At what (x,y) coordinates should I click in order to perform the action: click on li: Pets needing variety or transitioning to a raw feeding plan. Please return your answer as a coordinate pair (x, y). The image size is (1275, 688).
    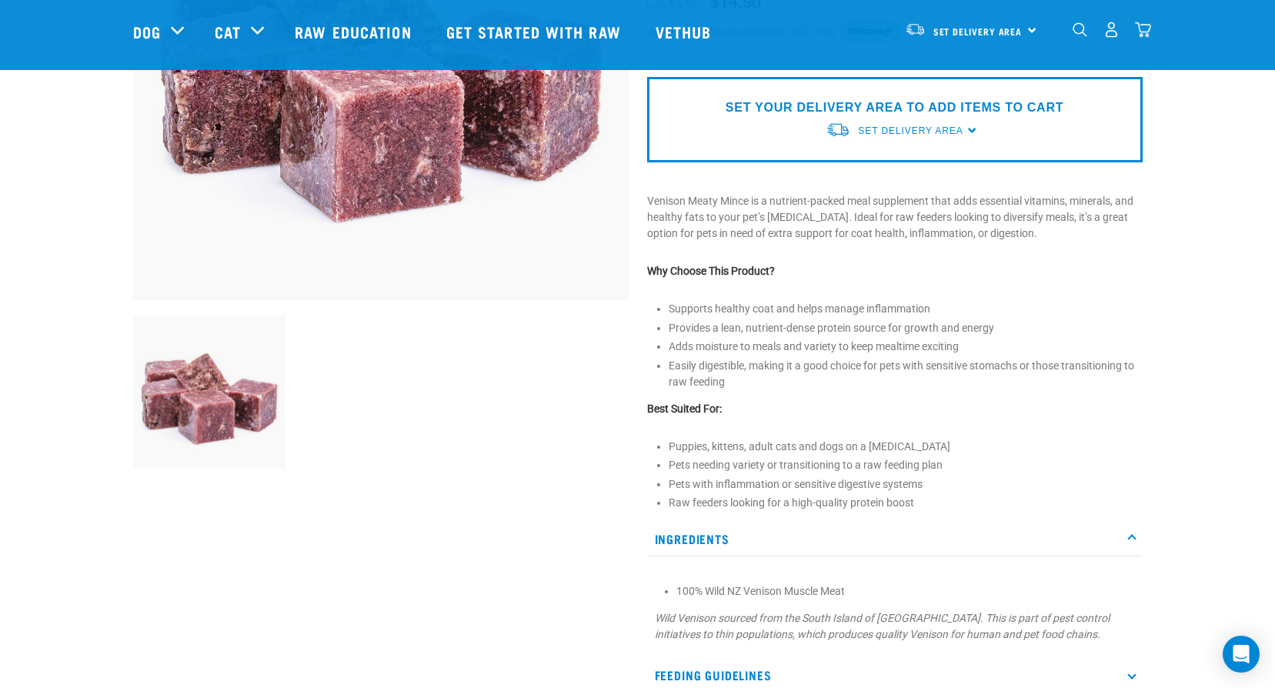
    Looking at the image, I should click on (906, 465).